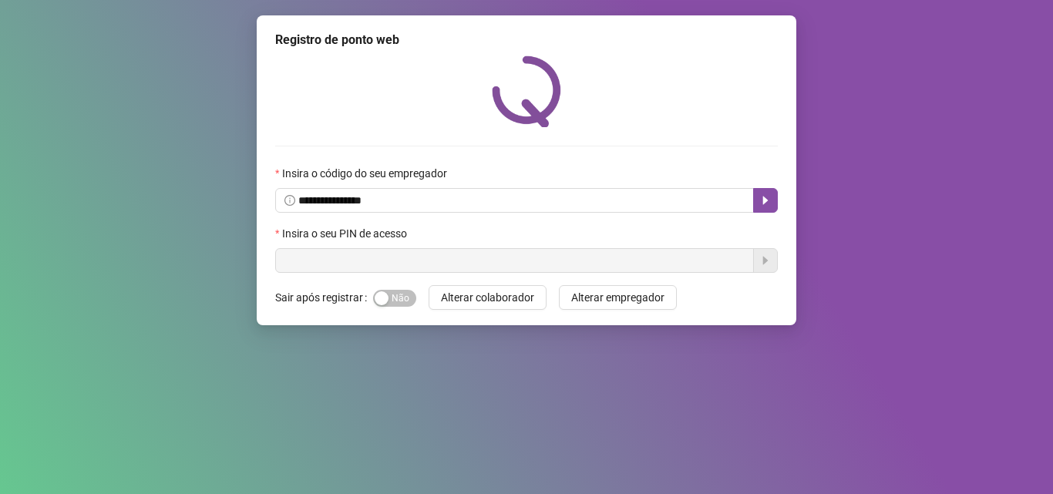 This screenshot has height=494, width=1053. I want to click on button: Alterar empregador, so click(618, 298).